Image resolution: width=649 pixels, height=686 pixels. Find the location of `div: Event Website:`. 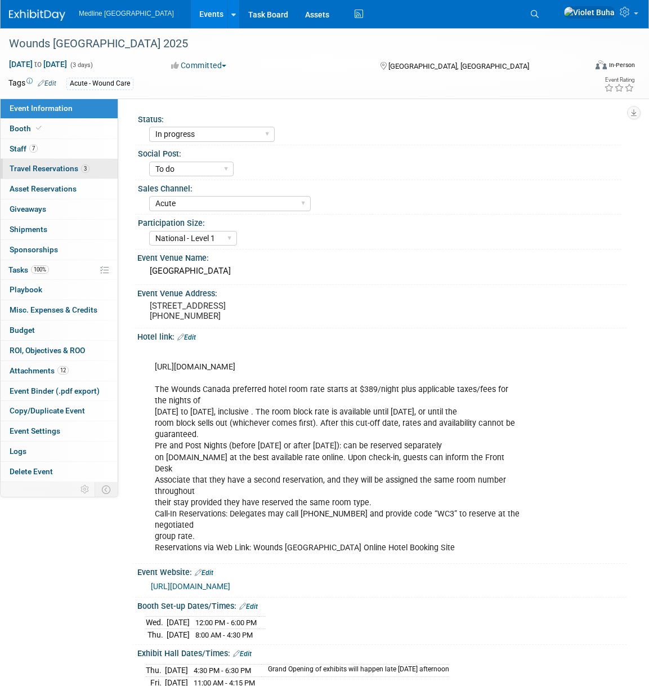

div: Event Website: is located at coordinates (382, 571).